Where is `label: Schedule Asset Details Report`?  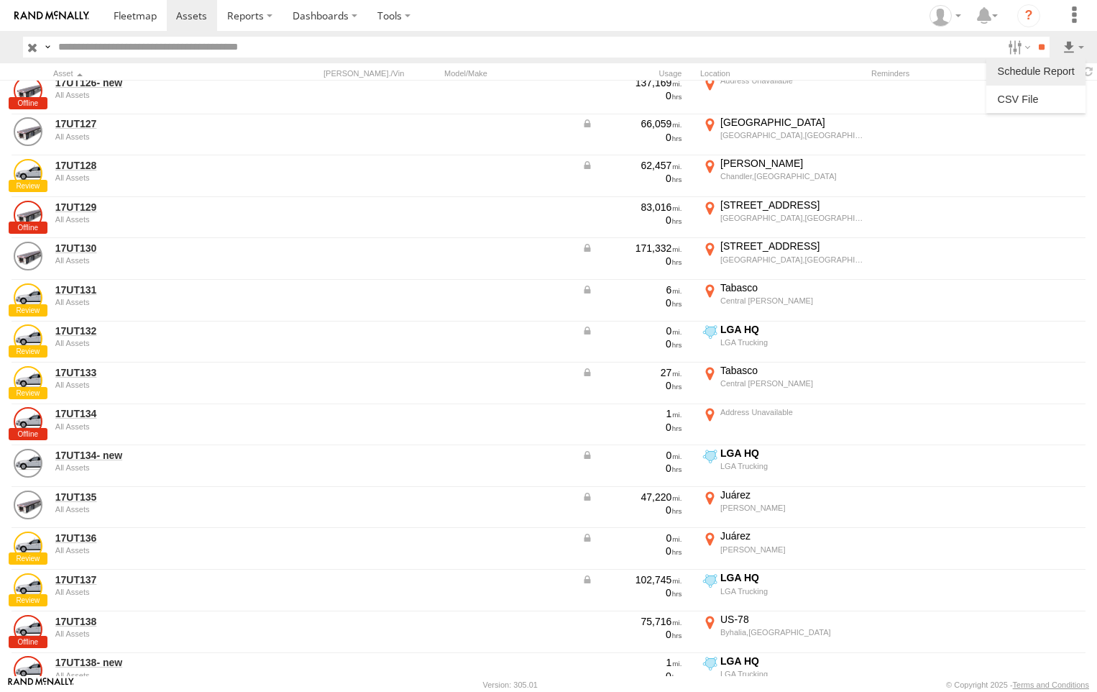 label: Schedule Asset Details Report is located at coordinates (1036, 71).